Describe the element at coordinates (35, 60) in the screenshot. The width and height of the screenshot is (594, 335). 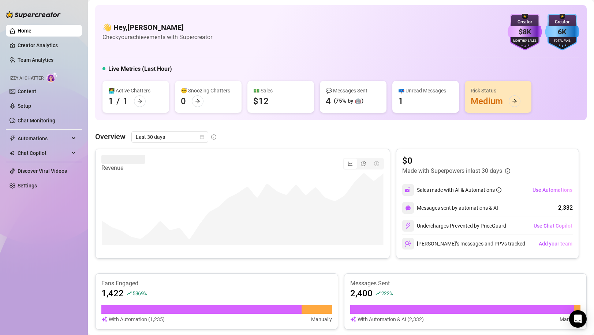
I see `a: Team Analytics` at that location.